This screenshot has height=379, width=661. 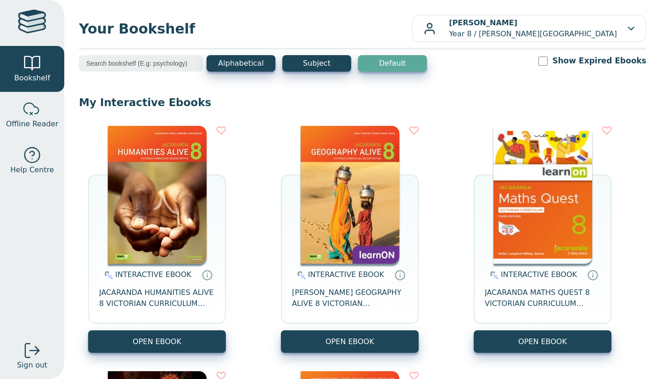 What do you see at coordinates (157, 195) in the screenshot?
I see `img: bee2d5d4-7b91-e911-a97e-0272d098c78b.jpg` at bounding box center [157, 195].